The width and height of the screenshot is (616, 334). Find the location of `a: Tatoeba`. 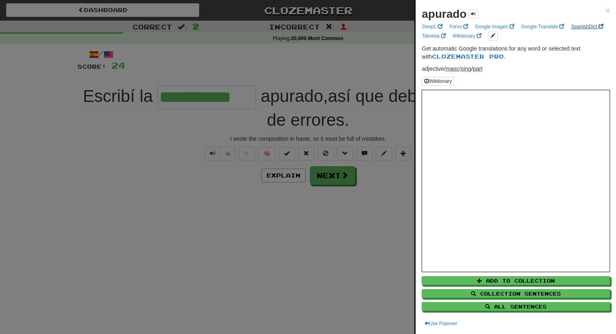

a: Tatoeba is located at coordinates (433, 36).